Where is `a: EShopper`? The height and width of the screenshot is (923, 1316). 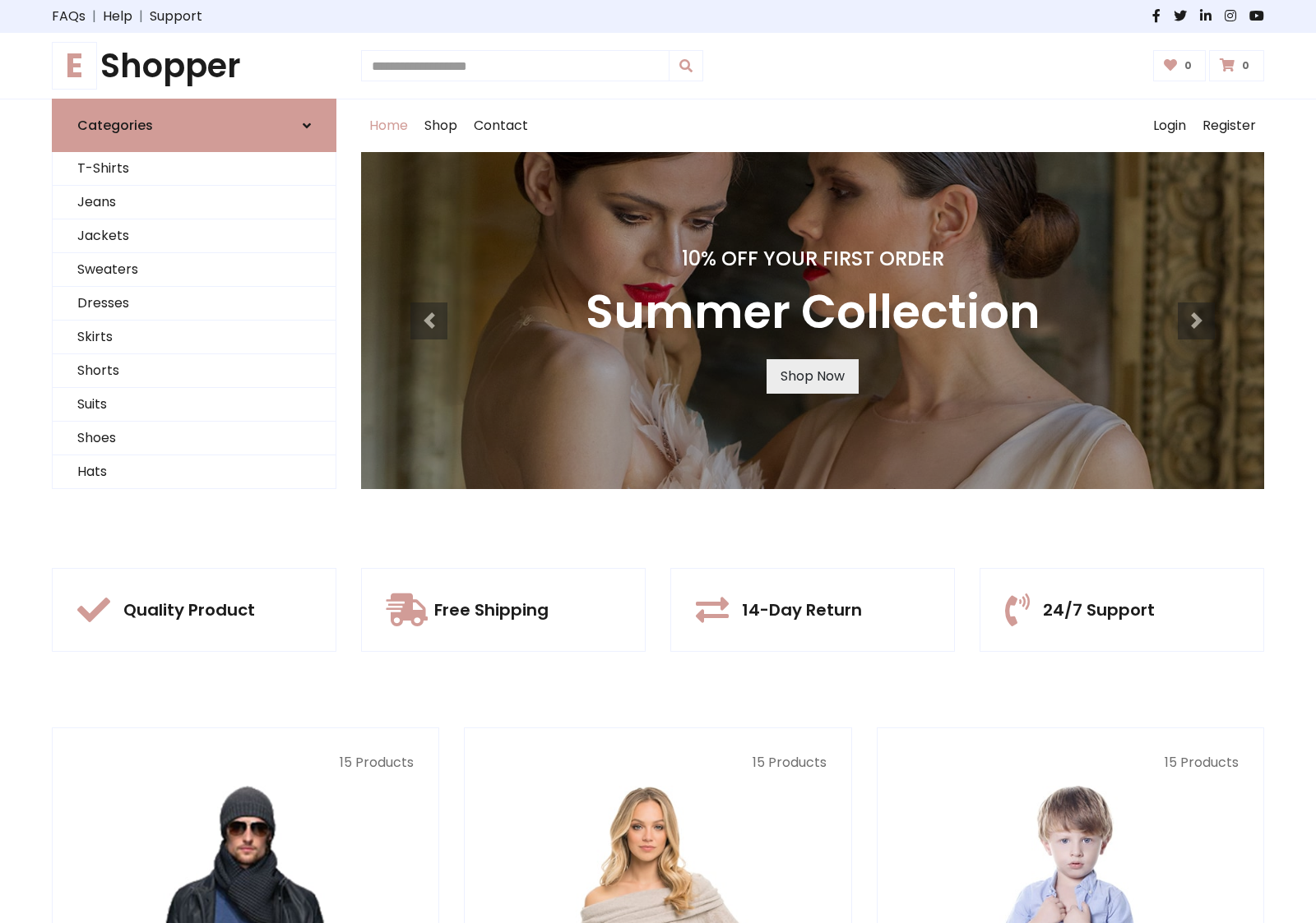
a: EShopper is located at coordinates (194, 66).